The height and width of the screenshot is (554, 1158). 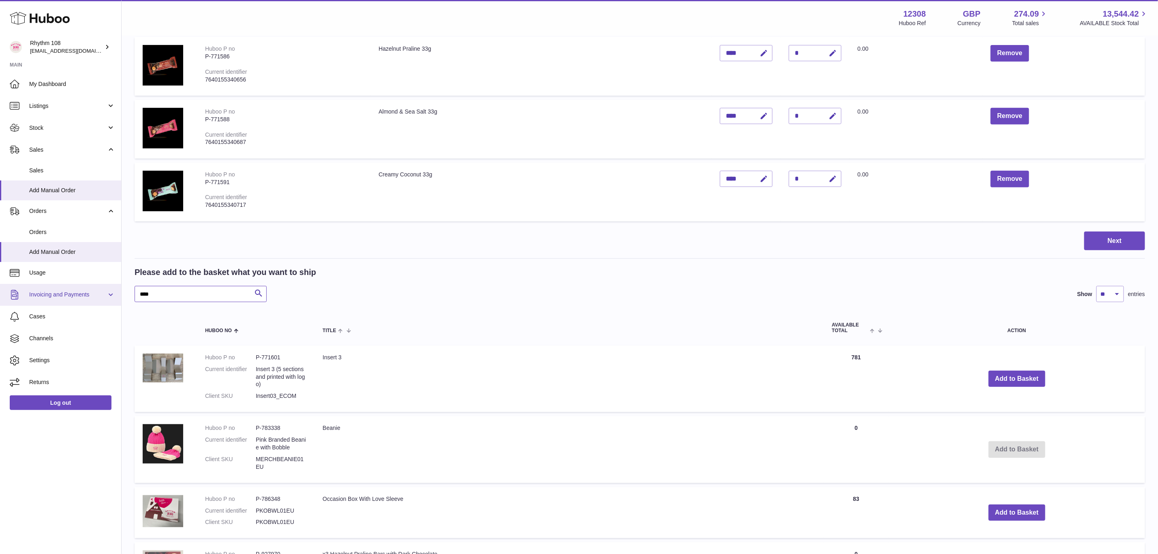 I want to click on span: Huboo no, so click(x=219, y=330).